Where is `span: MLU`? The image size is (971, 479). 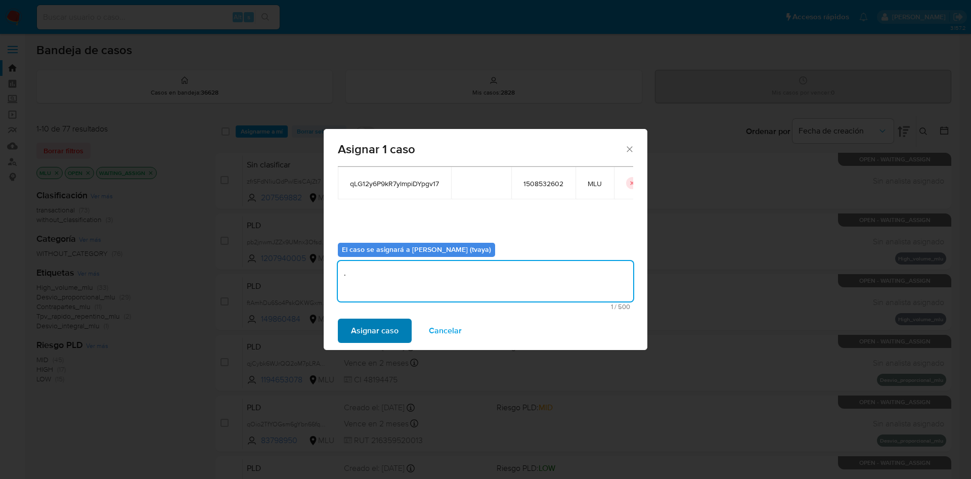
span: MLU is located at coordinates (595, 184).